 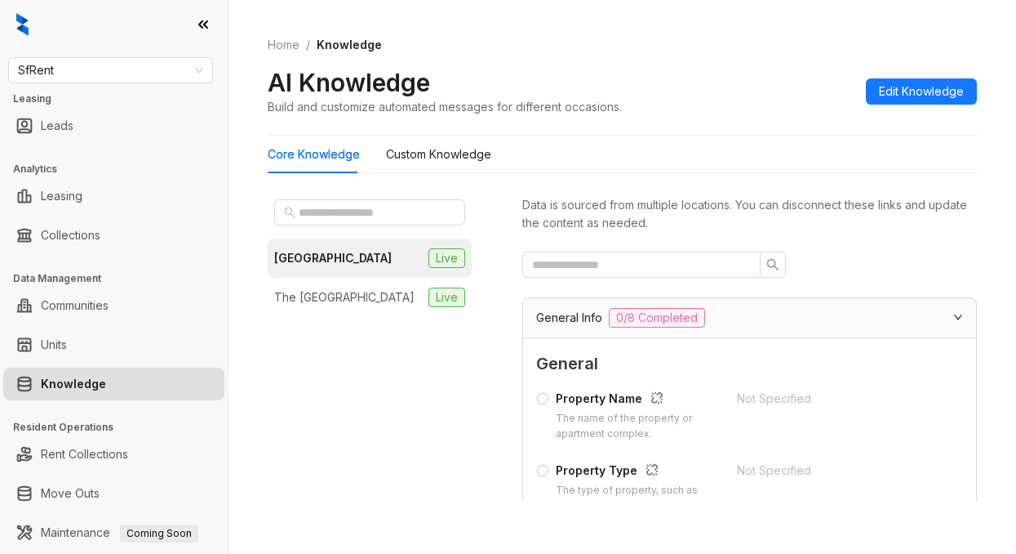 I want to click on li: Move Outs, so click(x=113, y=493).